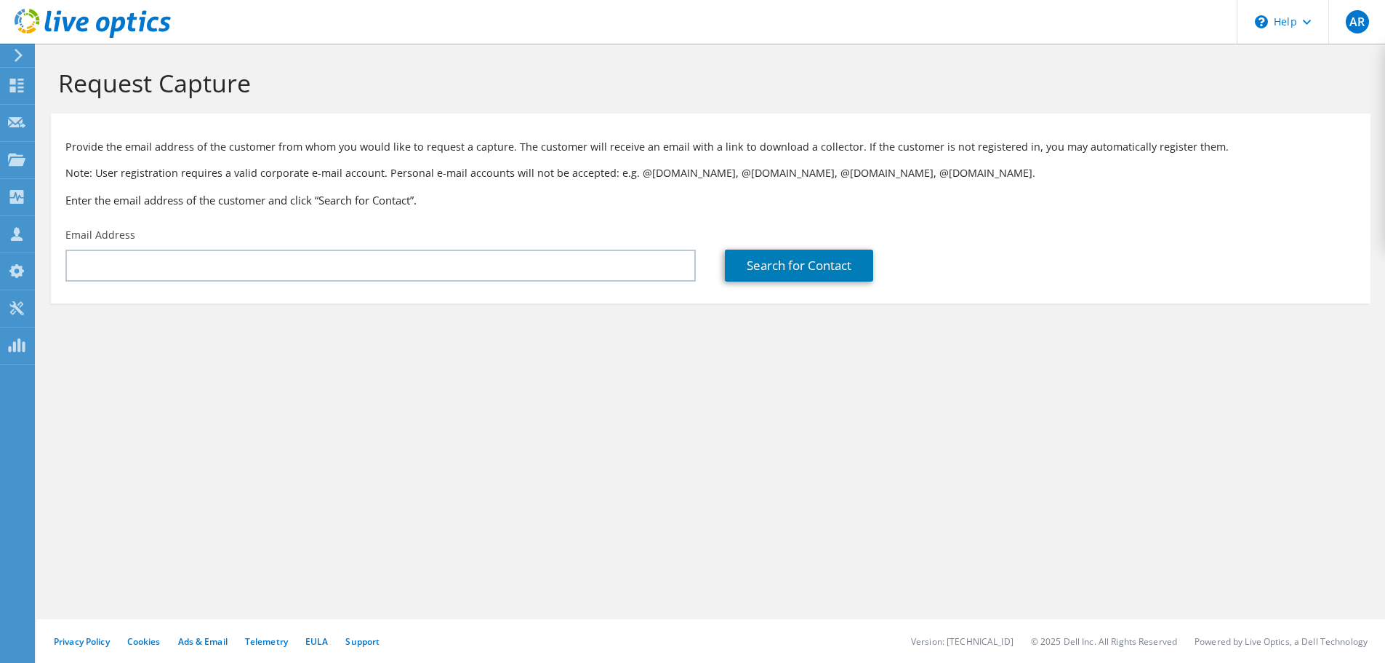 The width and height of the screenshot is (1385, 663). Describe the element at coordinates (1262, 22) in the screenshot. I see `svg: \n` at that location.